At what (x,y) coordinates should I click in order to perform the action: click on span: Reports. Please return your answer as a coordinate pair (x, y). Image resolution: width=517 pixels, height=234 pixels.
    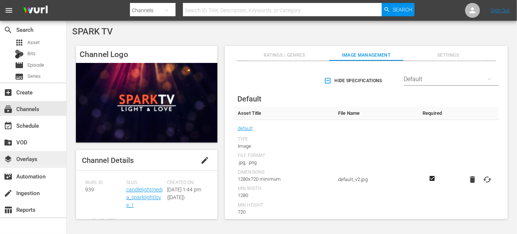
    Looking at the image, I should click on (8, 210).